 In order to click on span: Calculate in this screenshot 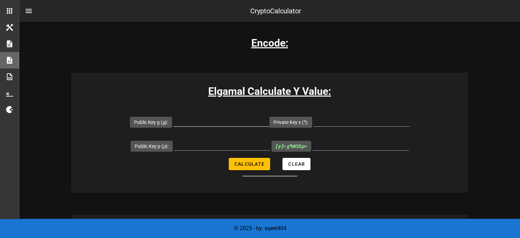, I will do `click(249, 164)`.